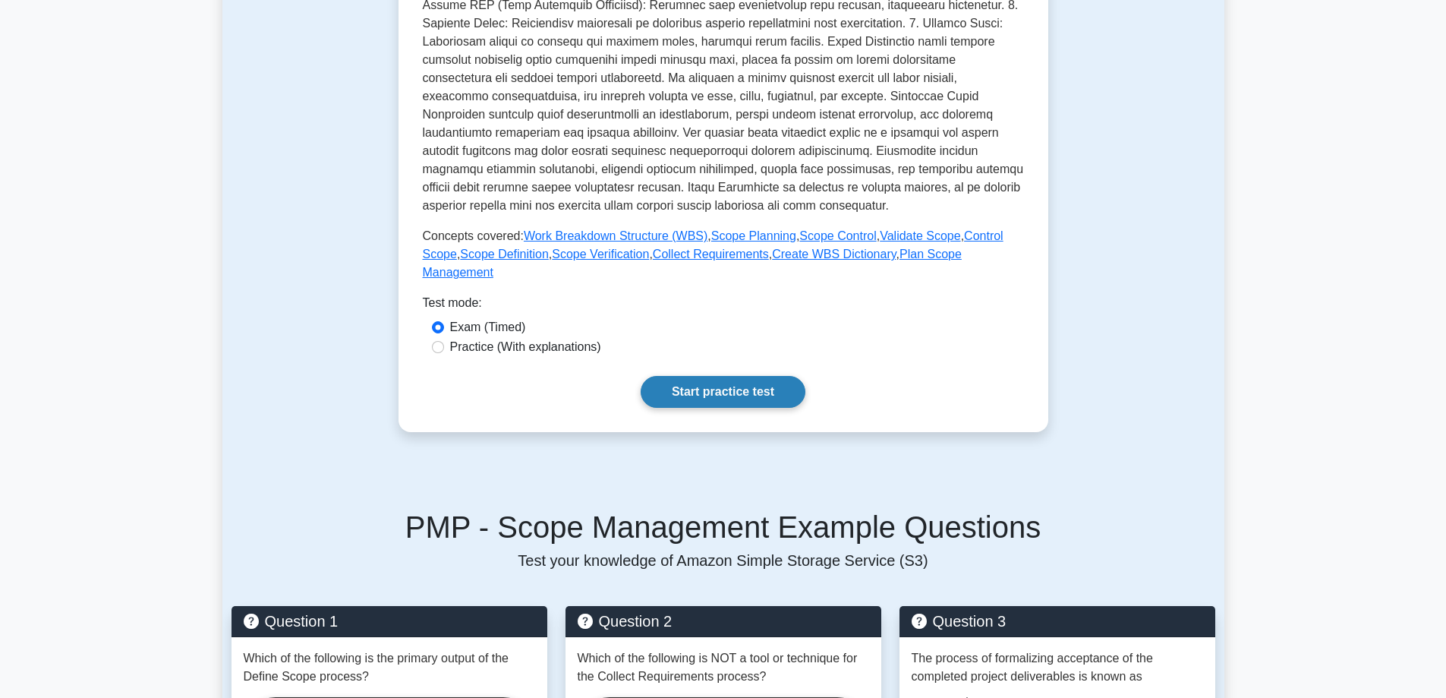 The image size is (1446, 698). I want to click on a: Scope Planning, so click(754, 235).